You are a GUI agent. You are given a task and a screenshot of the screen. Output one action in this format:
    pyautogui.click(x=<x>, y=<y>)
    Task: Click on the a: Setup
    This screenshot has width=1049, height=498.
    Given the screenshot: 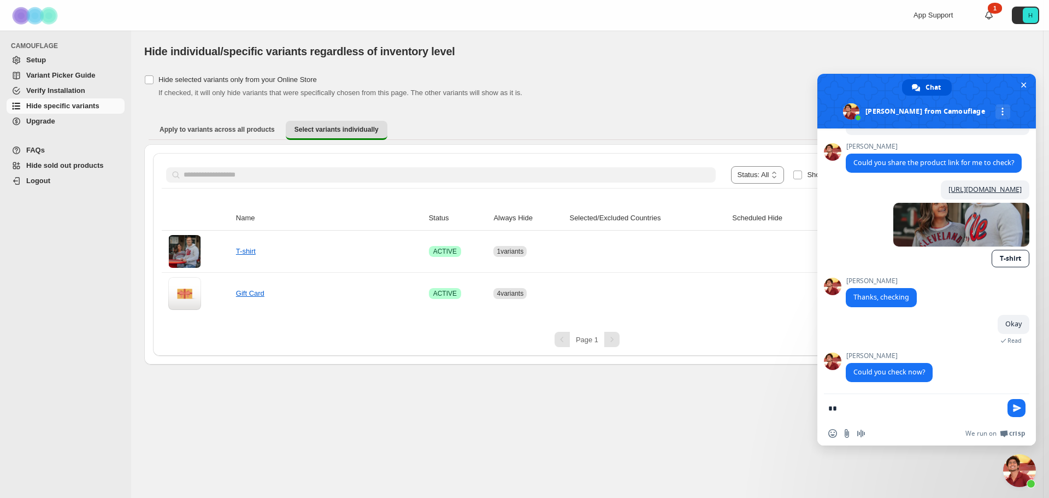 What is the action you would take?
    pyautogui.click(x=66, y=60)
    